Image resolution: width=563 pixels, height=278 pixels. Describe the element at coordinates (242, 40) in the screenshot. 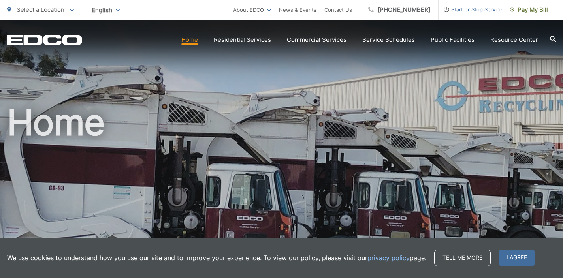

I see `a: Residential Services` at that location.